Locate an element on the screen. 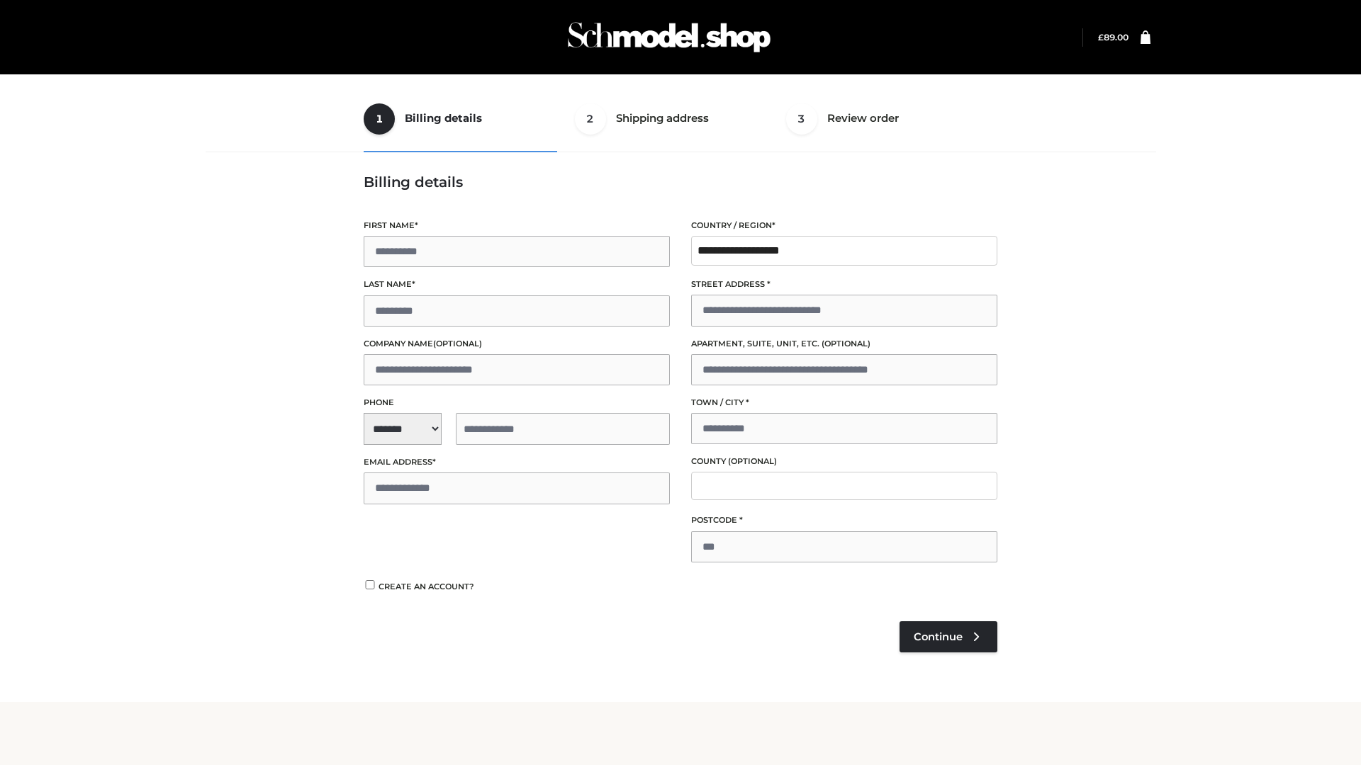 The width and height of the screenshot is (1361, 765). label: Company name is located at coordinates (517, 344).